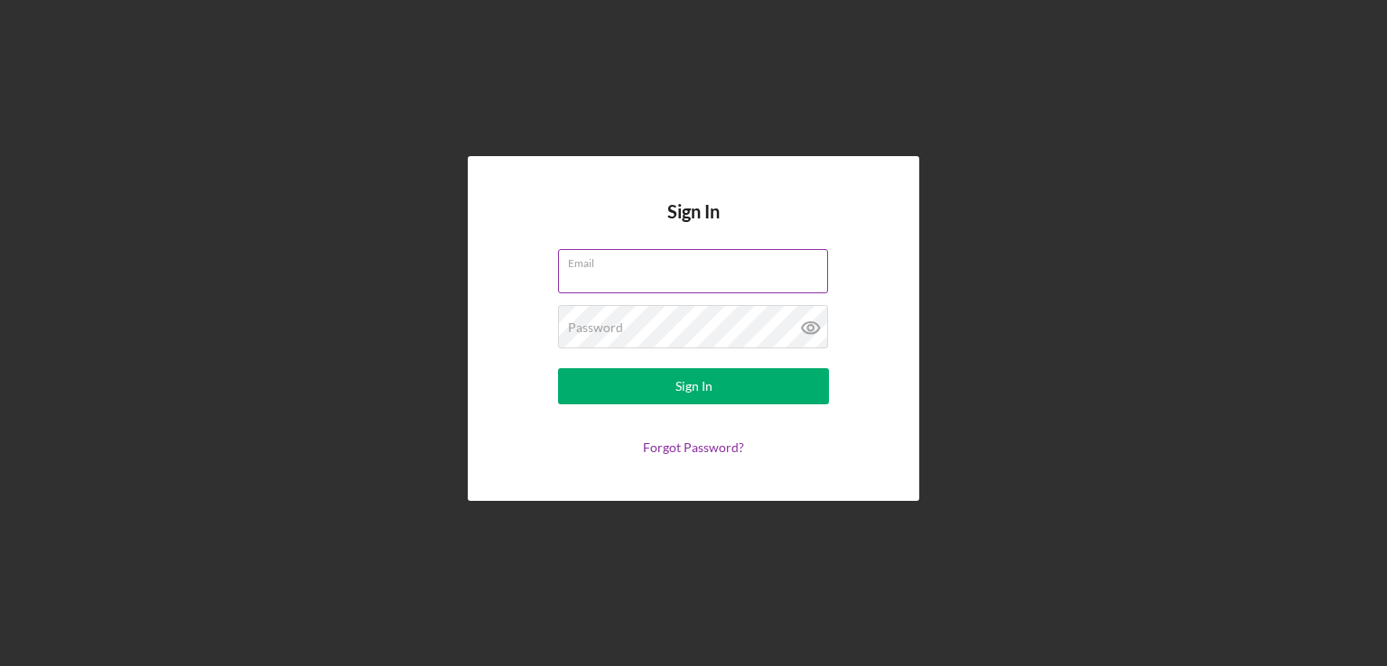 The height and width of the screenshot is (666, 1387). What do you see at coordinates (694, 387) in the screenshot?
I see `button: Sign In` at bounding box center [694, 387].